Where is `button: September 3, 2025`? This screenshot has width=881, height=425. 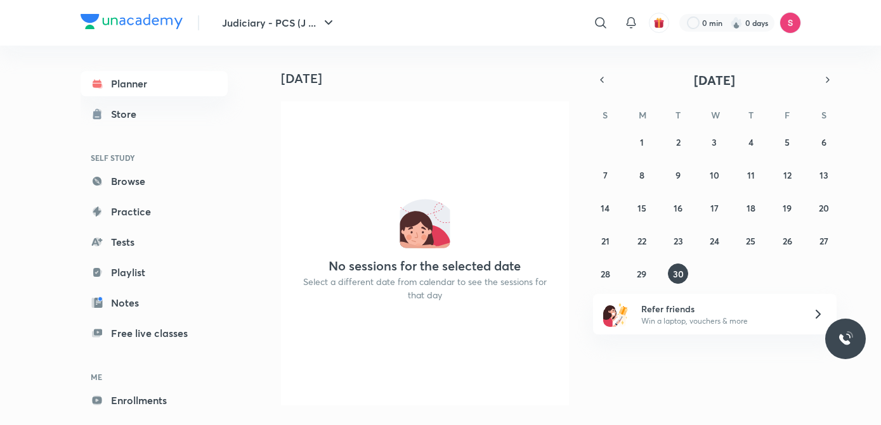
button: September 3, 2025 is located at coordinates (714, 142).